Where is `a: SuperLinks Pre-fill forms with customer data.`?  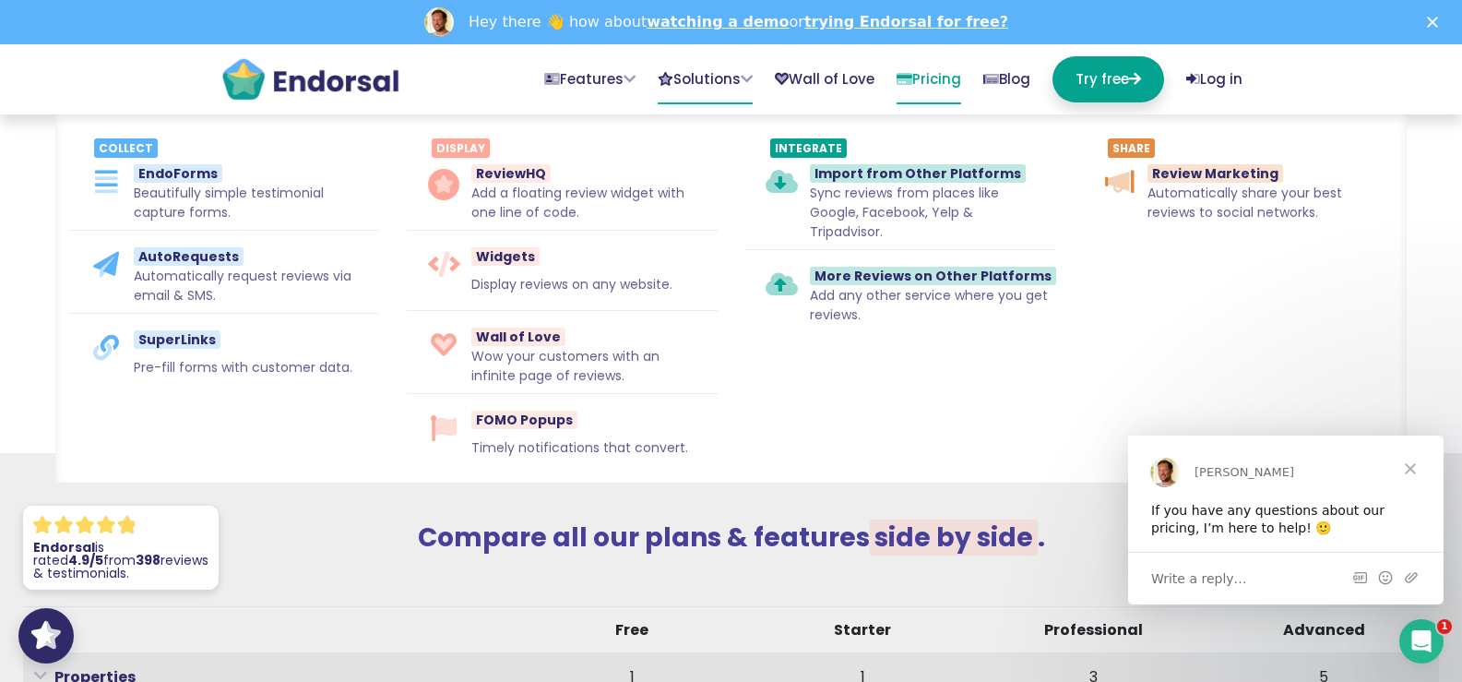
a: SuperLinks Pre-fill forms with customer data. is located at coordinates (224, 353).